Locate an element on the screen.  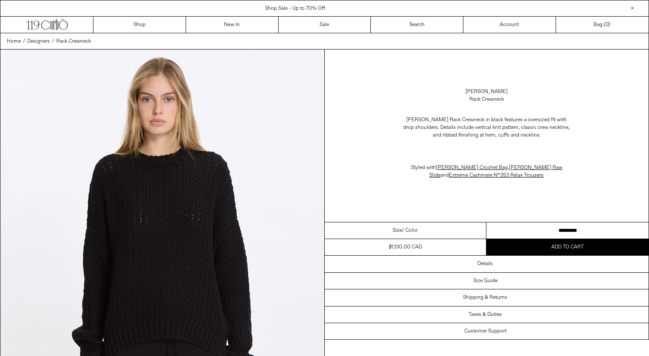
span: Home is located at coordinates (14, 41).